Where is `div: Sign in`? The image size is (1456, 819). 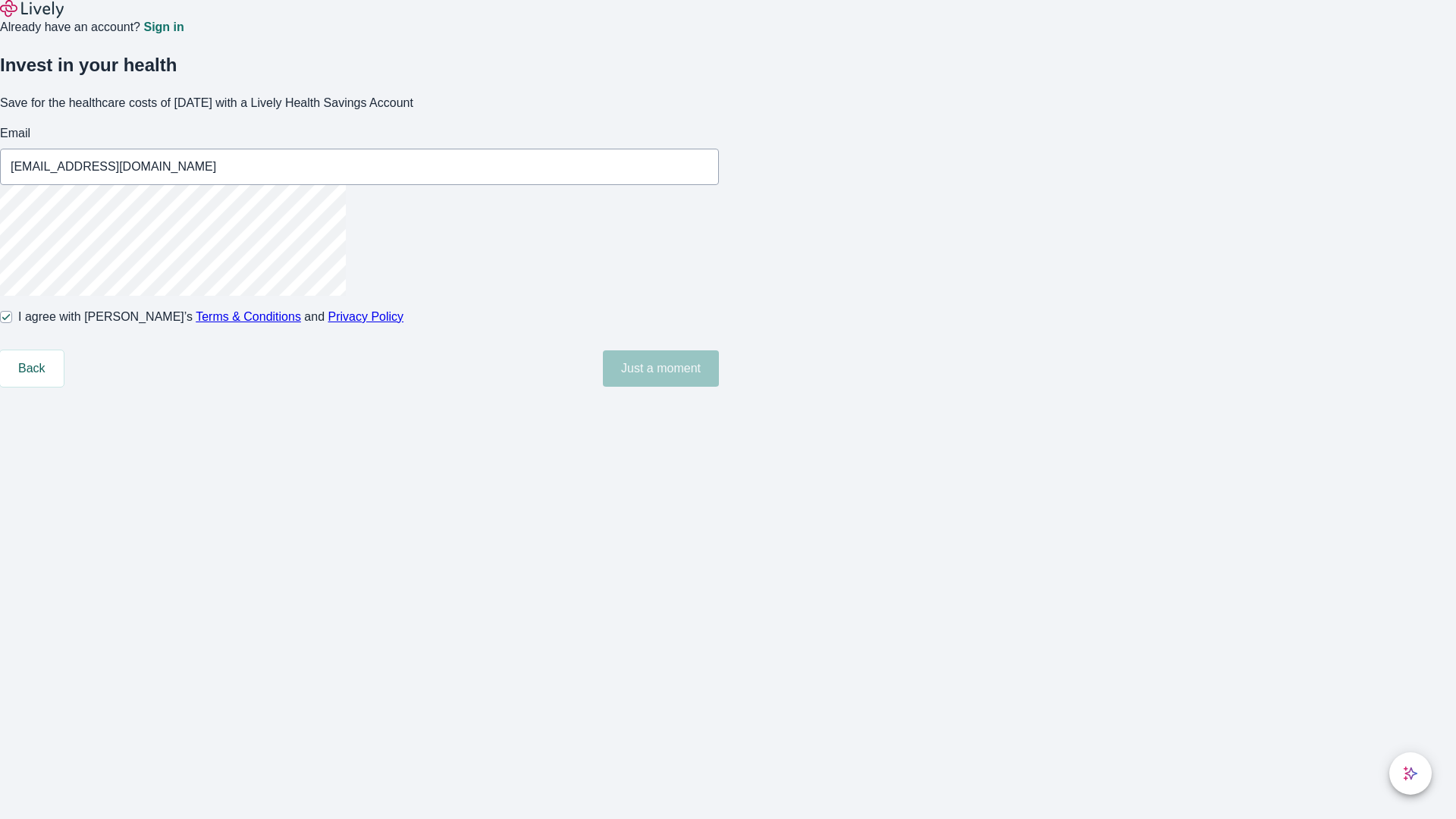
div: Sign in is located at coordinates (163, 27).